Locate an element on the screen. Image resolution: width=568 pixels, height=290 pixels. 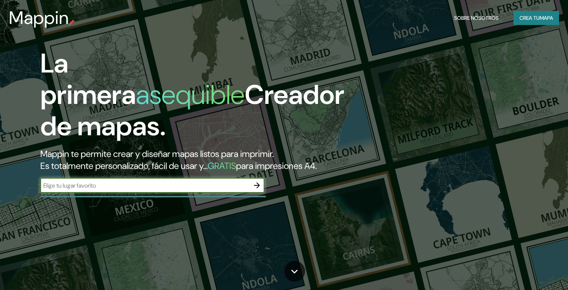
button: Sobre nosotros is located at coordinates (476, 18).